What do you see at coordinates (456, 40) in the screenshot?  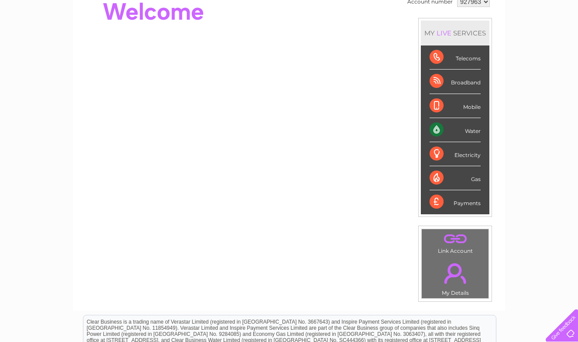 I see `a: Energy` at bounding box center [456, 40].